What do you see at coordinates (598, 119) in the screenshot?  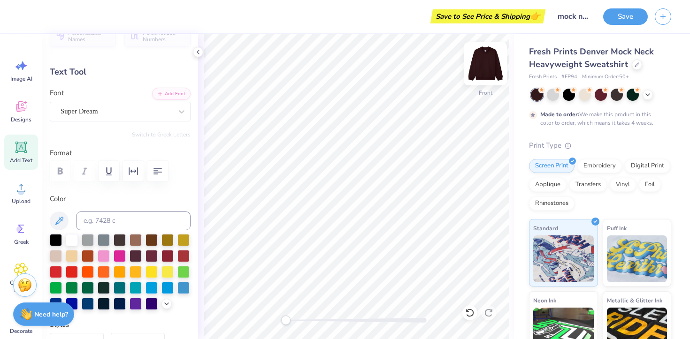 I see `div: We make this product in this color to order, which means it takes 4 weeks.` at bounding box center [598, 119].